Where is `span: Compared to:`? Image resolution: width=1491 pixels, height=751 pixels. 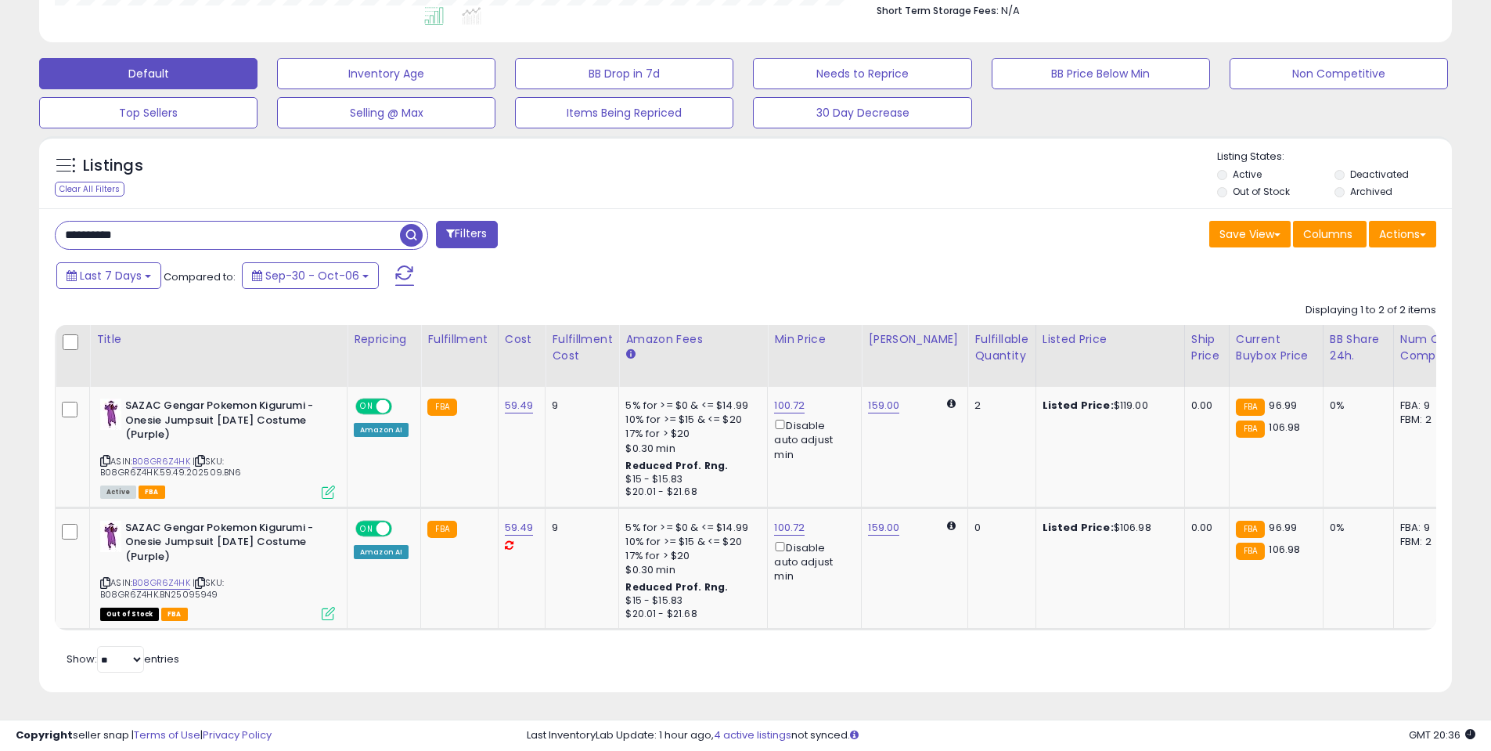
span: Compared to: is located at coordinates (200, 276).